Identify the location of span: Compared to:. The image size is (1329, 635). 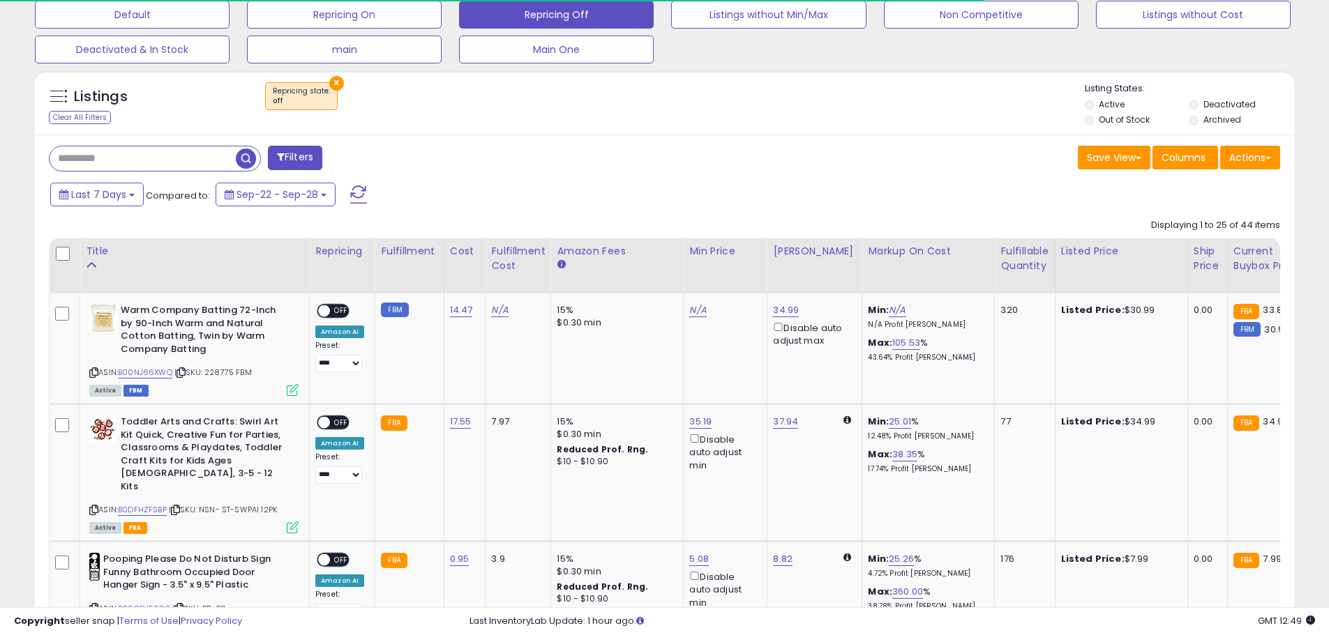
(178, 195).